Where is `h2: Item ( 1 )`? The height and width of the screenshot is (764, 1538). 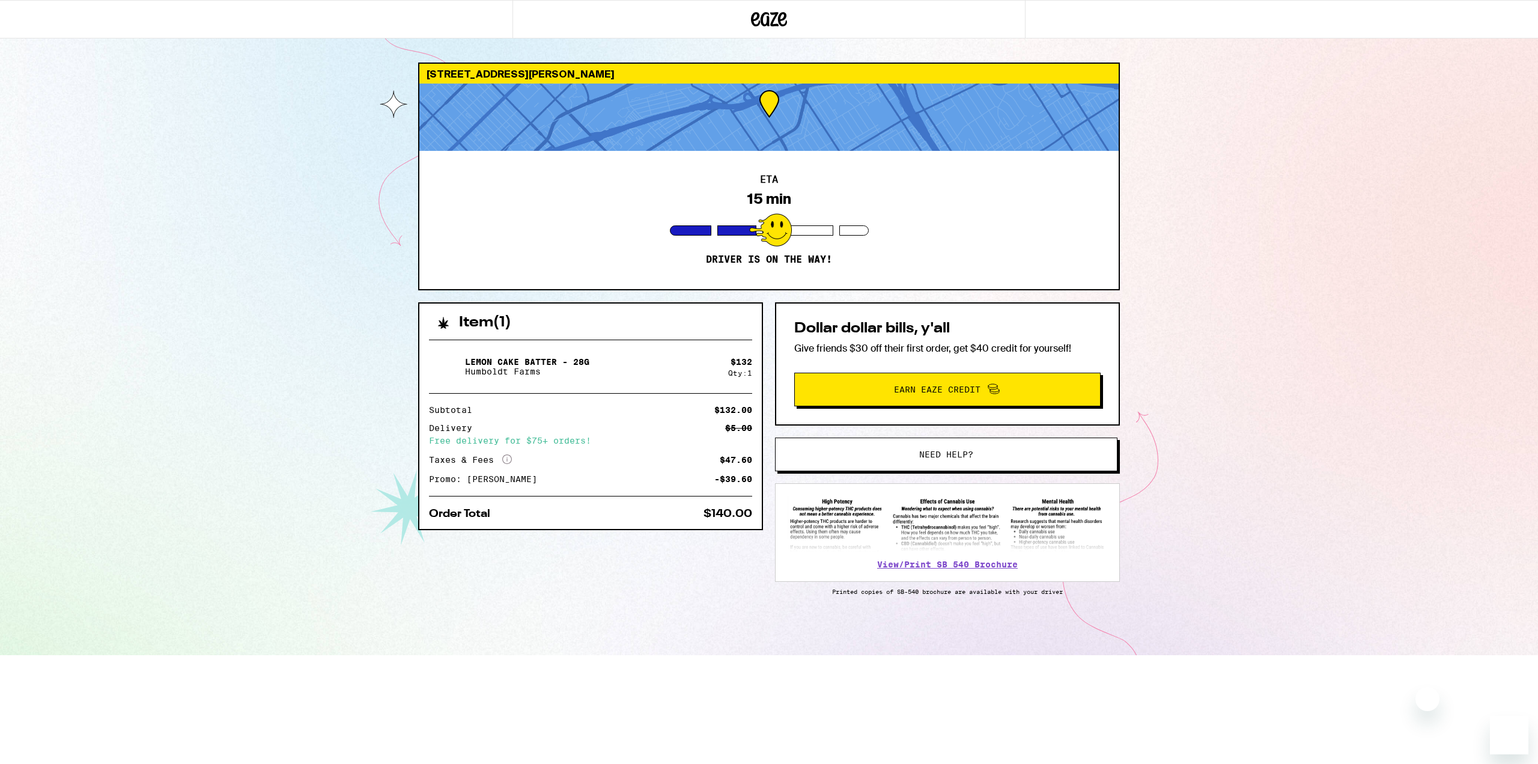
h2: Item ( 1 ) is located at coordinates (485, 323).